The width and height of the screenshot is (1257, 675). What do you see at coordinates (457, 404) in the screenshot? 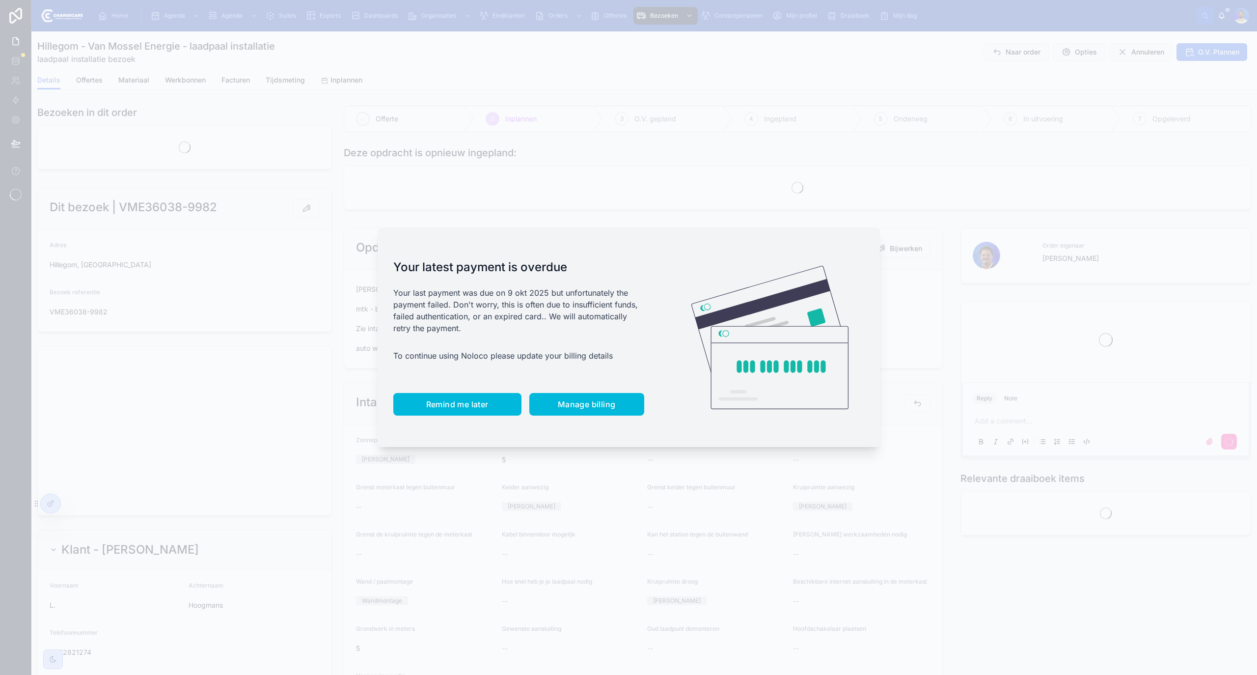
I see `button: Remind me later` at bounding box center [457, 404].